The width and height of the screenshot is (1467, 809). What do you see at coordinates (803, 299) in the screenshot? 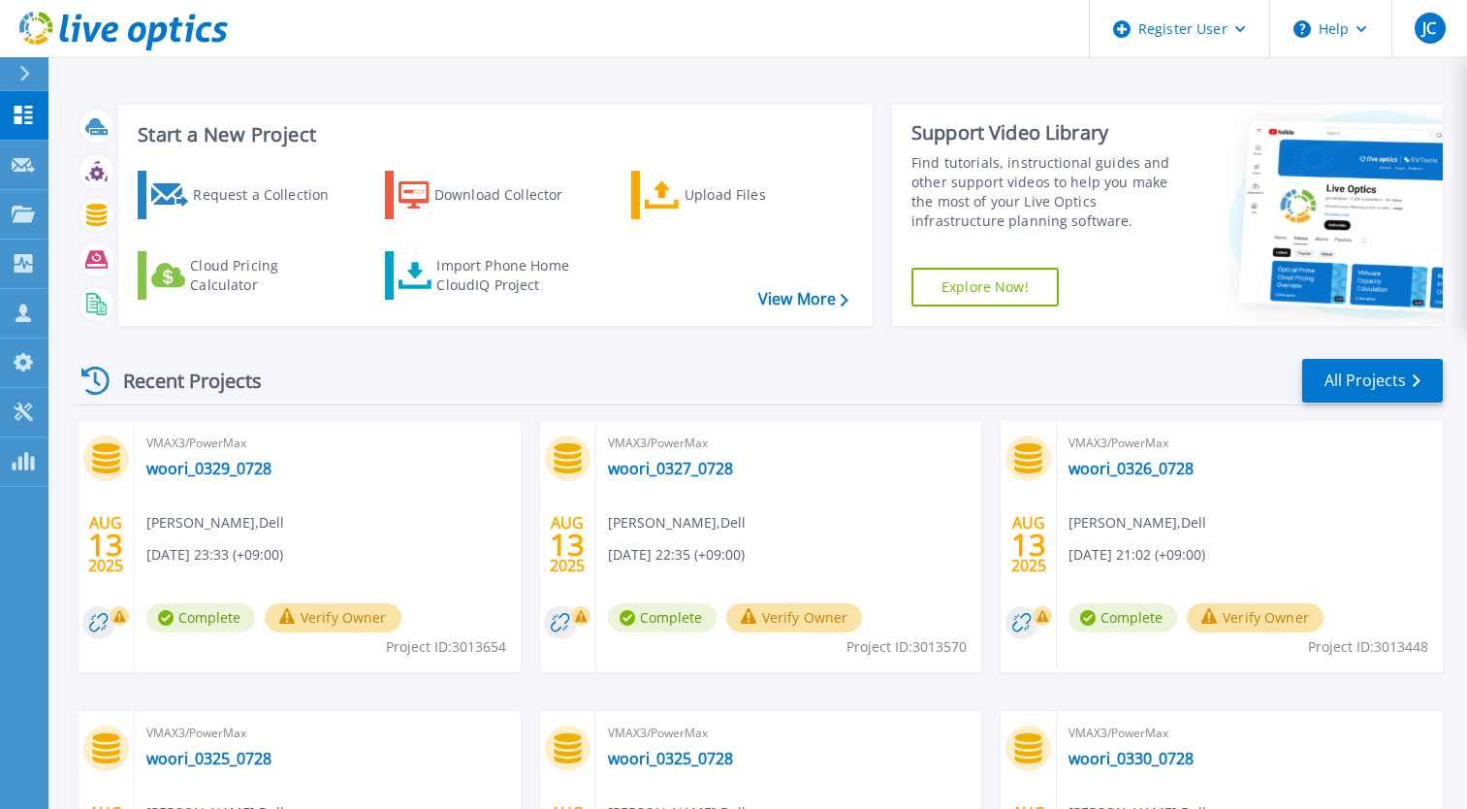
I see `a: View More` at bounding box center [803, 299].